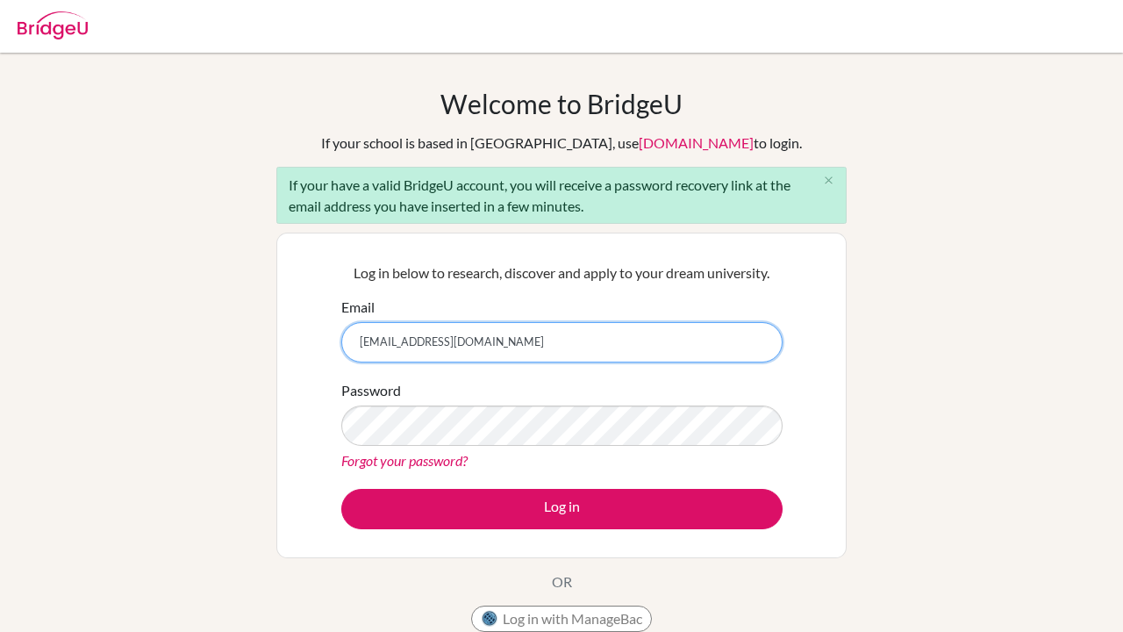 This screenshot has height=632, width=1123. I want to click on label: Email, so click(358, 307).